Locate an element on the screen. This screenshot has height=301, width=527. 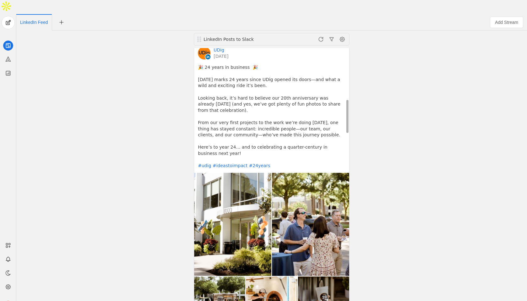
span: Click to edit name is located at coordinates (34, 22).